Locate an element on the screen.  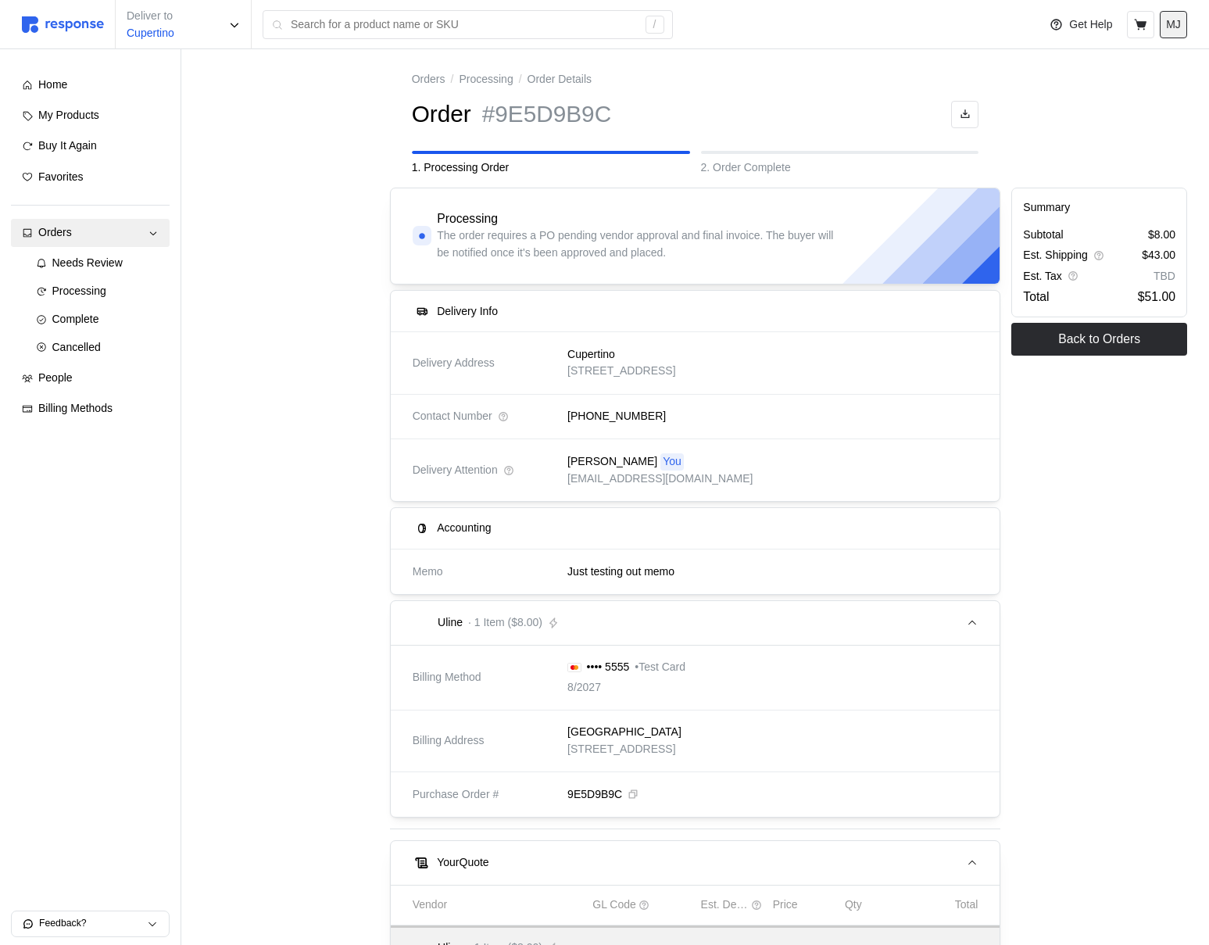
span: Favorites is located at coordinates (61, 177).